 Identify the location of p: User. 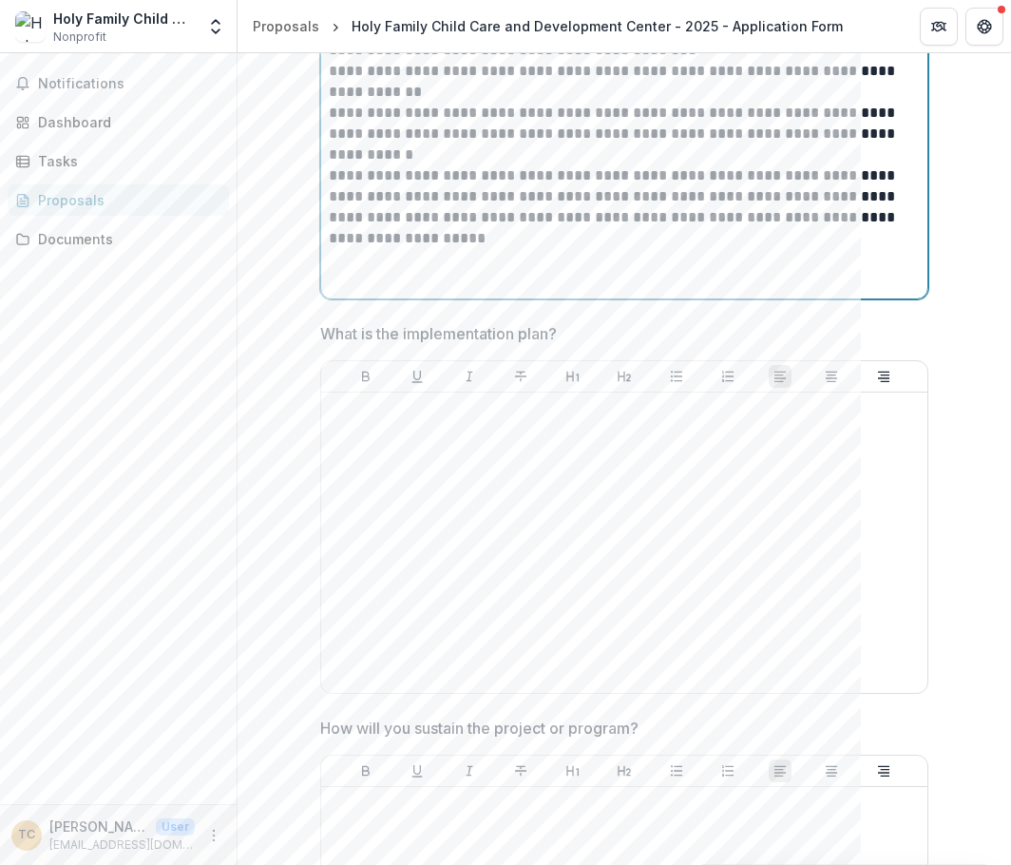
(175, 827).